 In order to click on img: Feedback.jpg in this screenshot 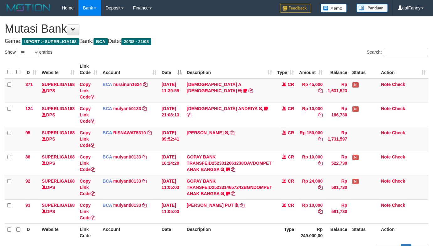, I will do `click(295, 8)`.